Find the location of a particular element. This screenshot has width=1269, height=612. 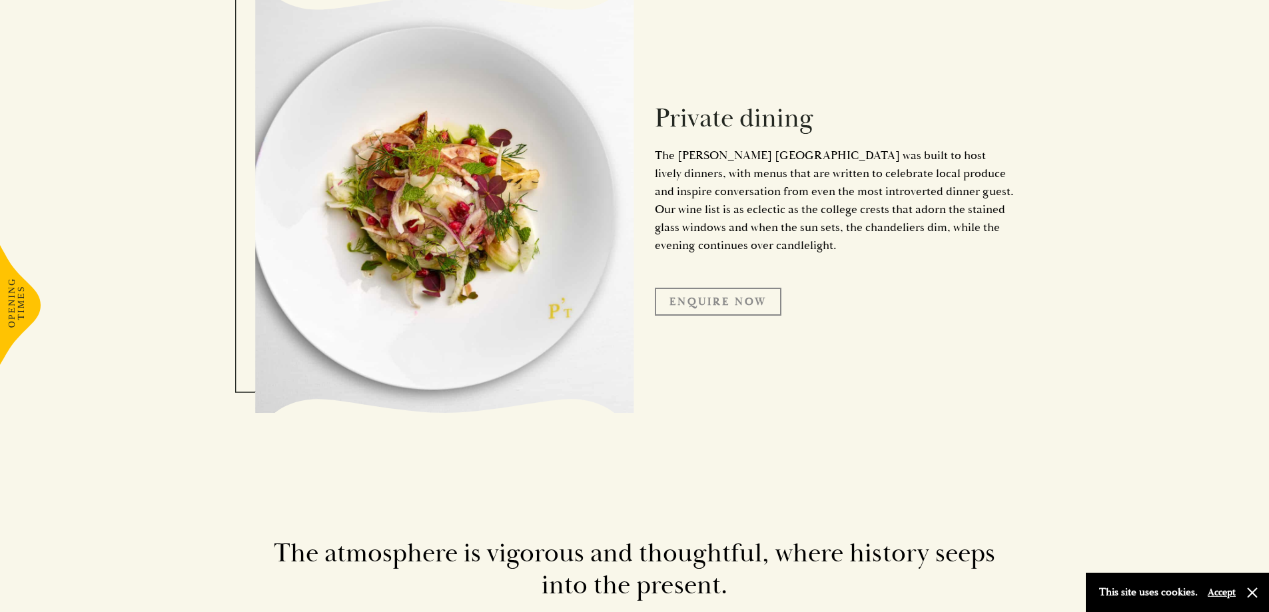

h2: Private dining is located at coordinates (835, 119).